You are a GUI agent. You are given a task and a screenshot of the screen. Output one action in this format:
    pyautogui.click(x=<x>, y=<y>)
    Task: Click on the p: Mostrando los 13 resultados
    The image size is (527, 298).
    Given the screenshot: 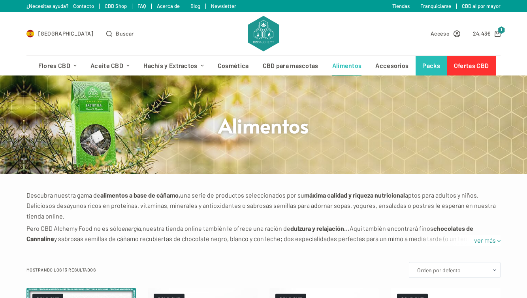 What is the action you would take?
    pyautogui.click(x=61, y=270)
    